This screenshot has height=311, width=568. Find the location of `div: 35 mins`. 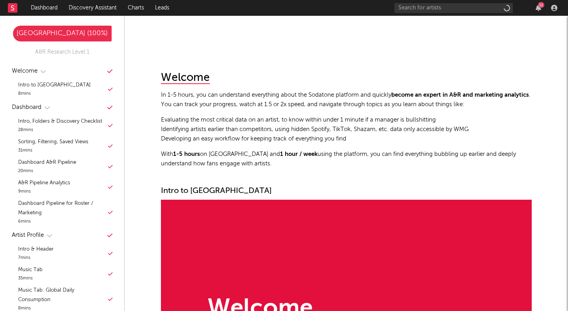

div: 35 mins is located at coordinates (30, 278).